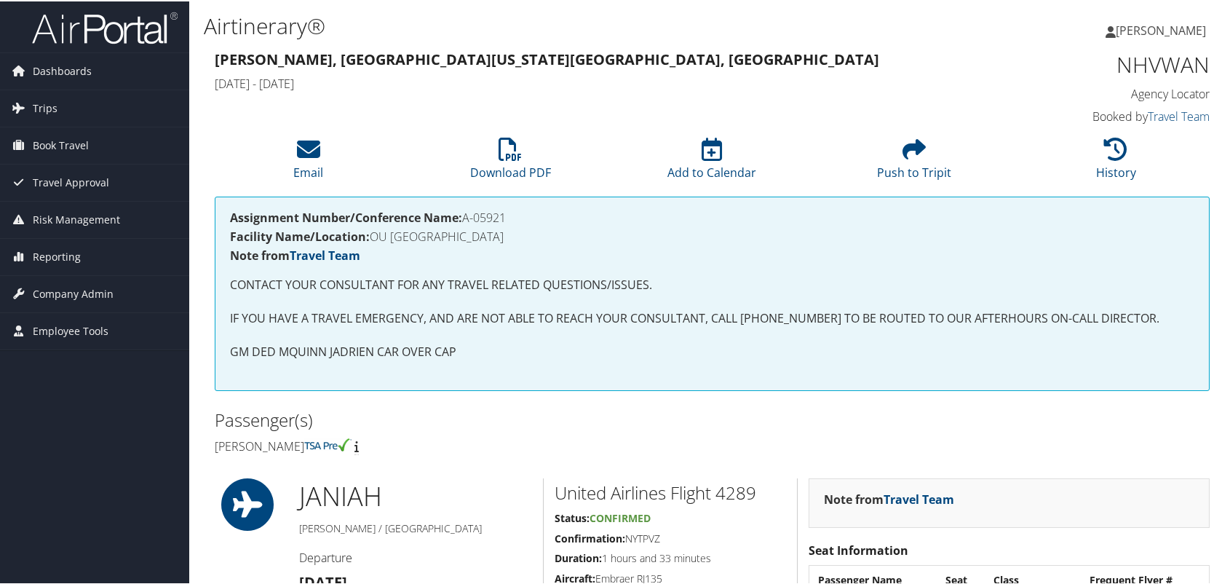  Describe the element at coordinates (327, 443) in the screenshot. I see `img: tsa-precheck.png` at that location.